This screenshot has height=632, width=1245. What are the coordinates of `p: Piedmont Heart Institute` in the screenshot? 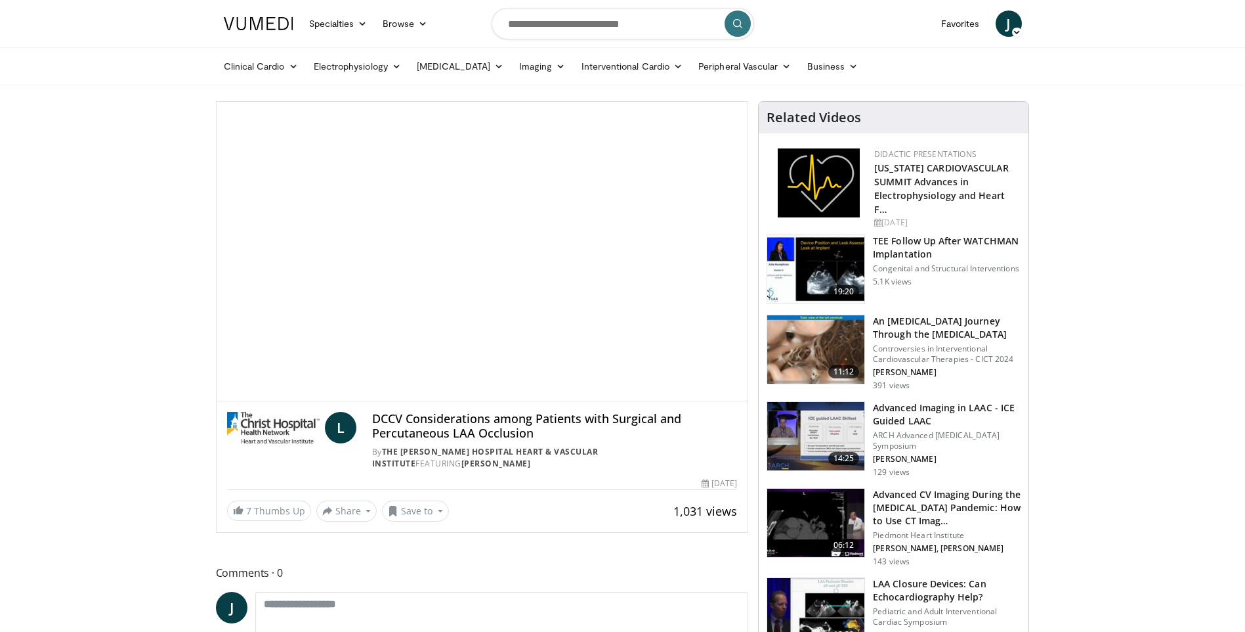 It's located at (947, 535).